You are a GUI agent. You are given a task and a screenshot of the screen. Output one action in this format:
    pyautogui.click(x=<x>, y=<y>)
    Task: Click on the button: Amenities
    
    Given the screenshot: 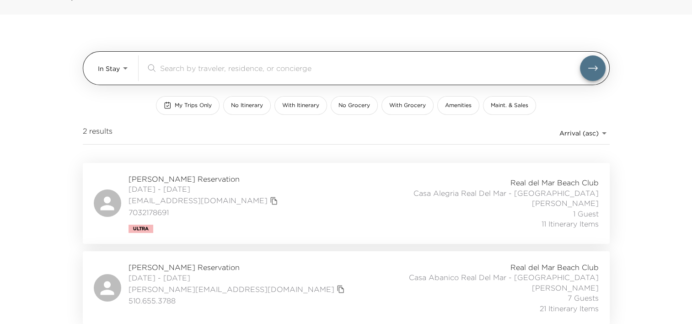 What is the action you would take?
    pyautogui.click(x=459, y=105)
    